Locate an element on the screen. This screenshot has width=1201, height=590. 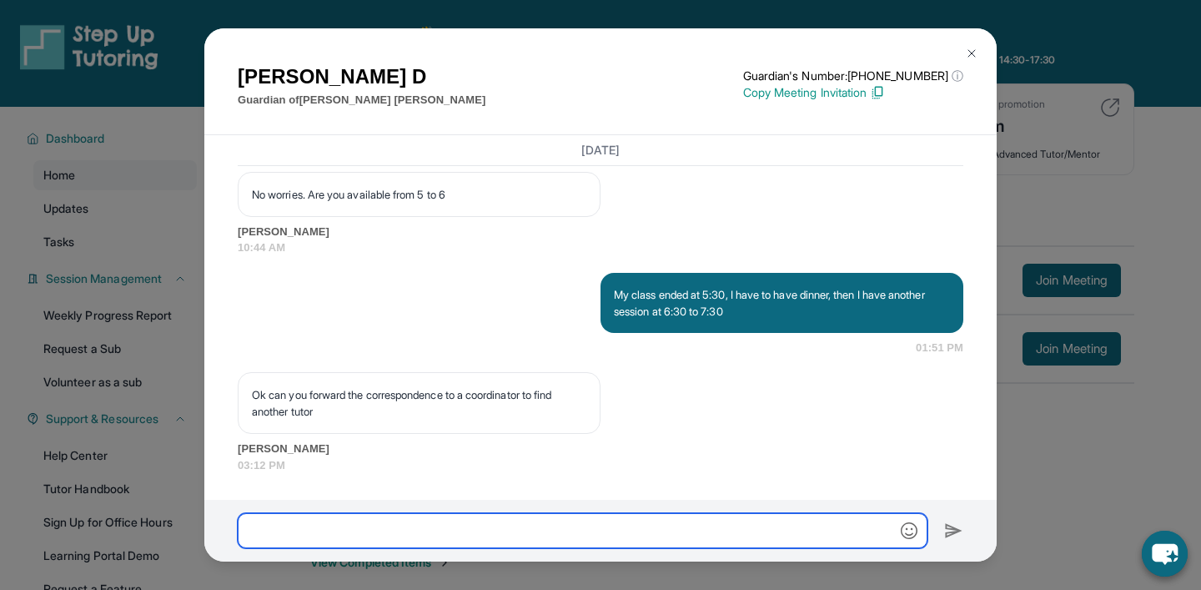
span: 03:12 PM is located at coordinates (601, 465).